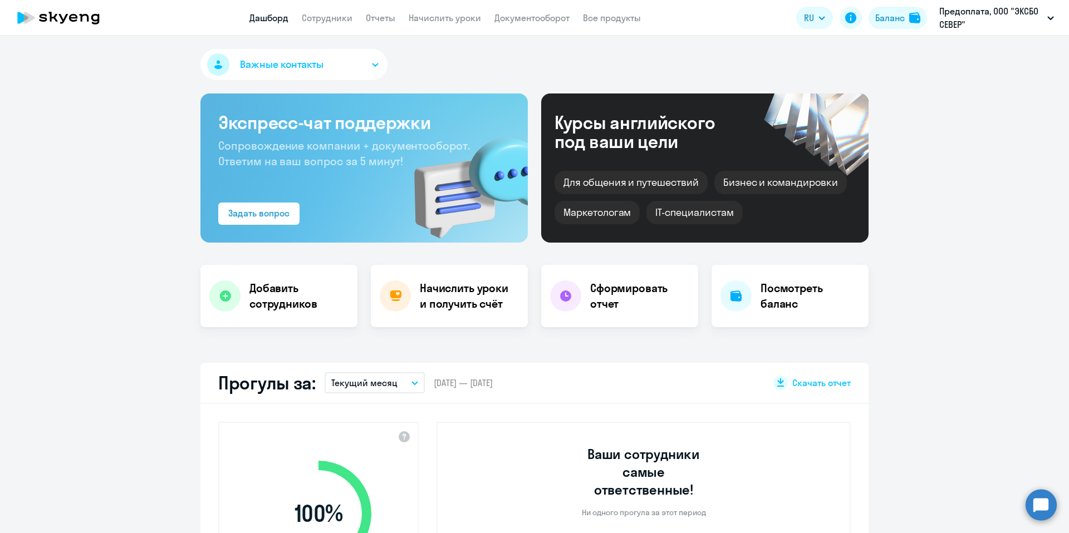 Image resolution: width=1069 pixels, height=533 pixels. I want to click on button: Задать вопрос, so click(259, 214).